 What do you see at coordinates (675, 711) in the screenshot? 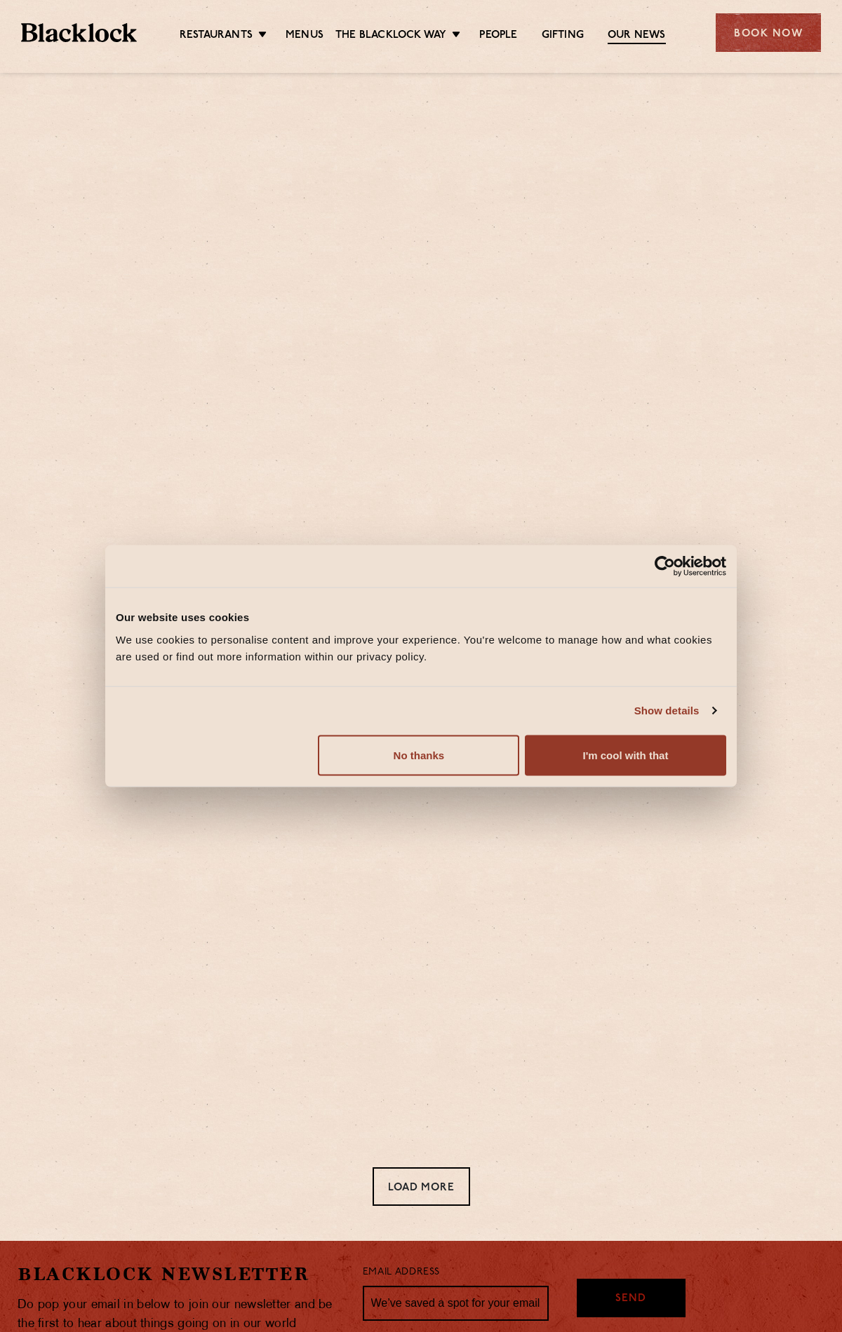
I see `a: Show details` at bounding box center [675, 711].